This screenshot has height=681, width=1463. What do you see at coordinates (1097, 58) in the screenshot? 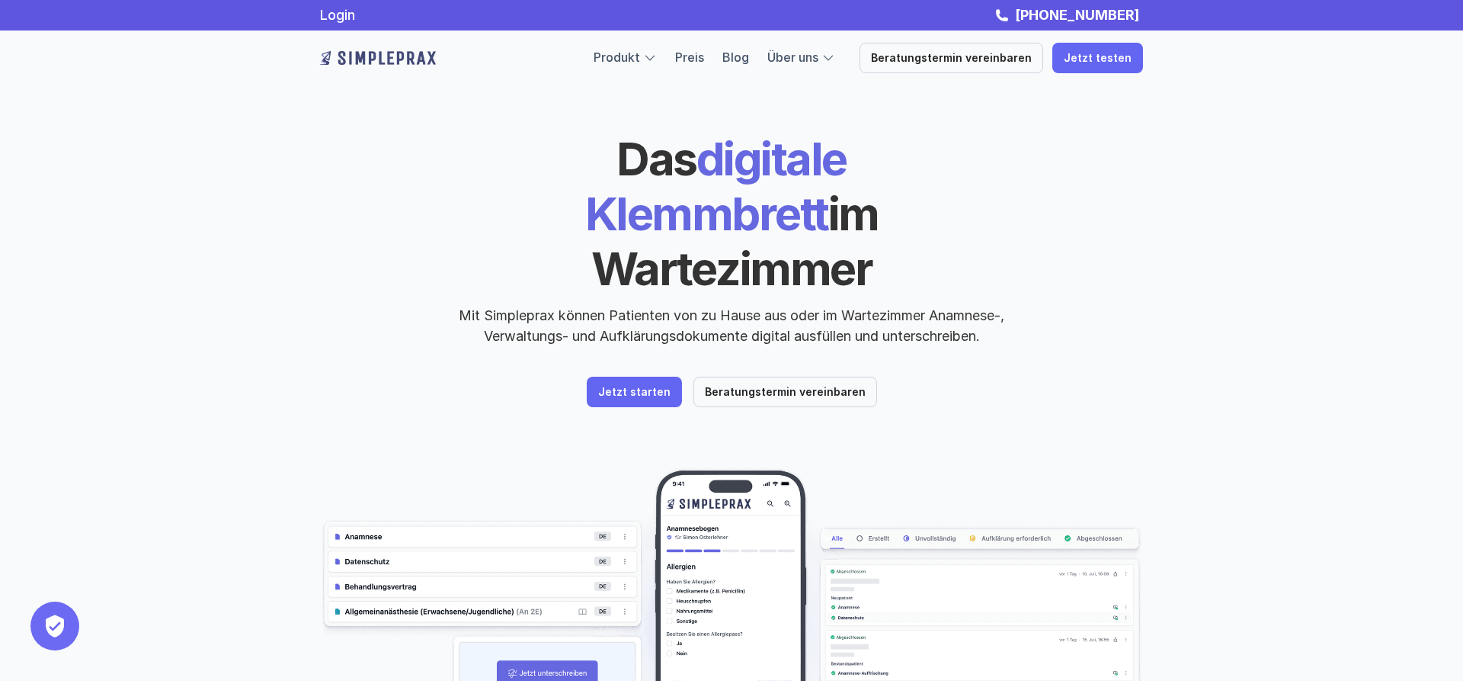
I see `p: Jetzt testen` at bounding box center [1097, 58].